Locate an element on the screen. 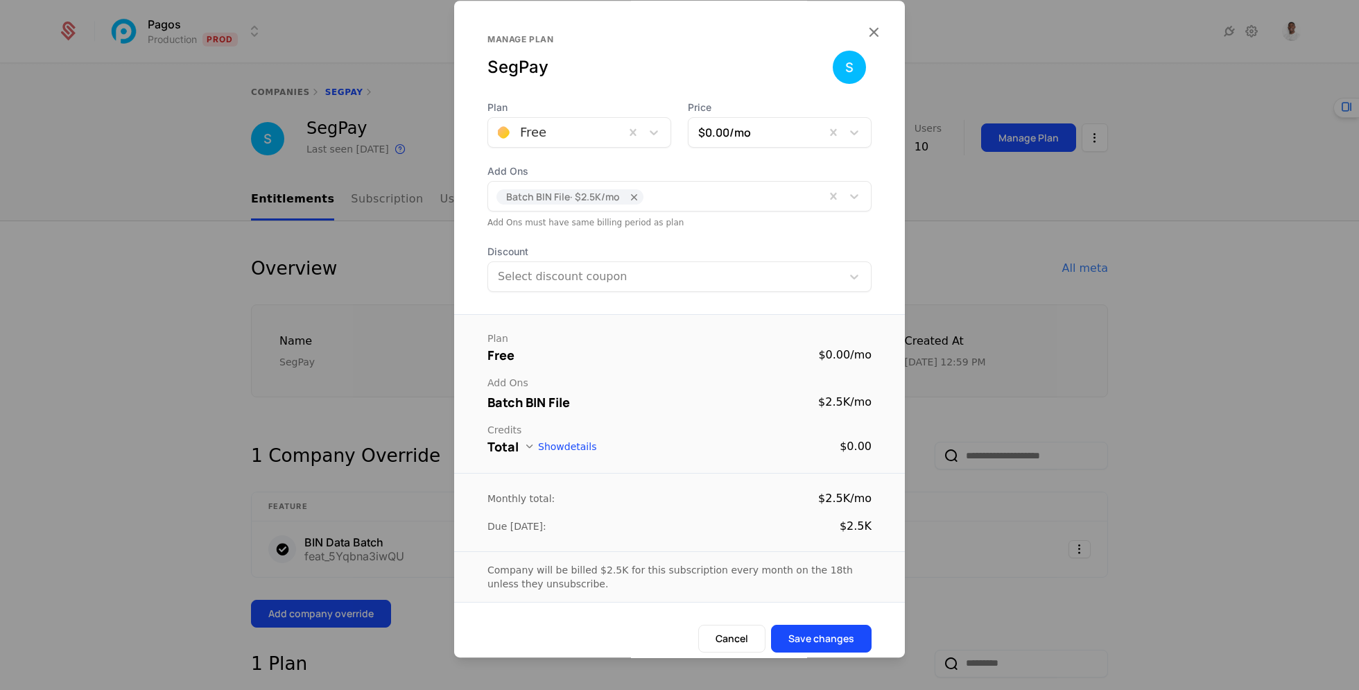 Image resolution: width=1359 pixels, height=690 pixels. div: Total is located at coordinates (503, 446).